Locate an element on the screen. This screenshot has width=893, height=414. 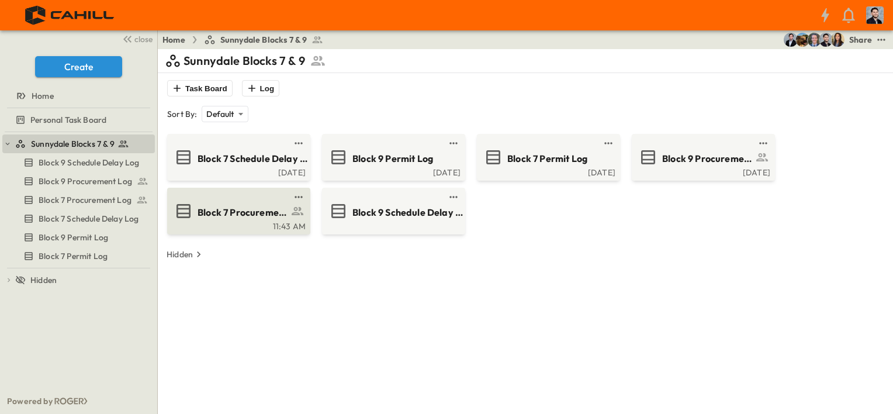
p: Sunnydale Blocks 7 & 9 is located at coordinates (244, 61).